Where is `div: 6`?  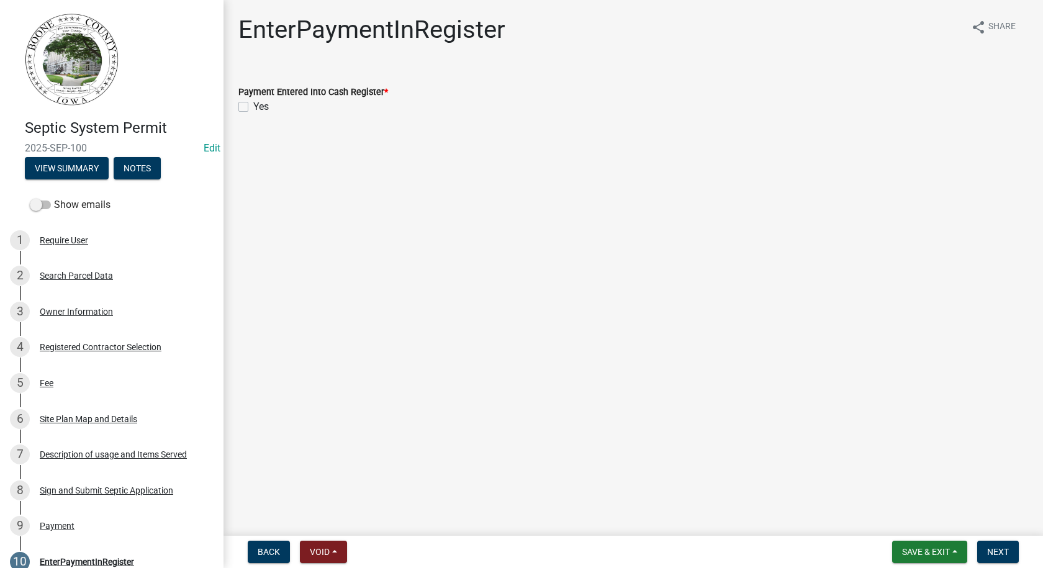 div: 6 is located at coordinates (20, 419).